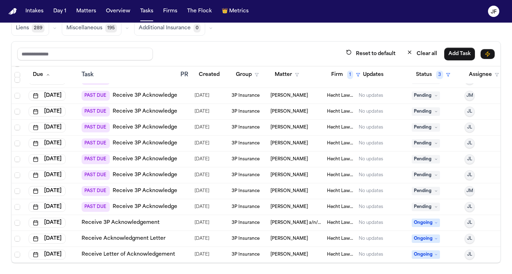  Describe the element at coordinates (202, 239) in the screenshot. I see `span: 3/6/2025, 7:43:19 PM` at that location.